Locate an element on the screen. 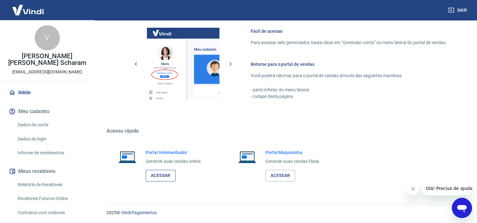 Image resolution: width=477 pixels, height=223 pixels. a: Dados de login is located at coordinates (51, 139).